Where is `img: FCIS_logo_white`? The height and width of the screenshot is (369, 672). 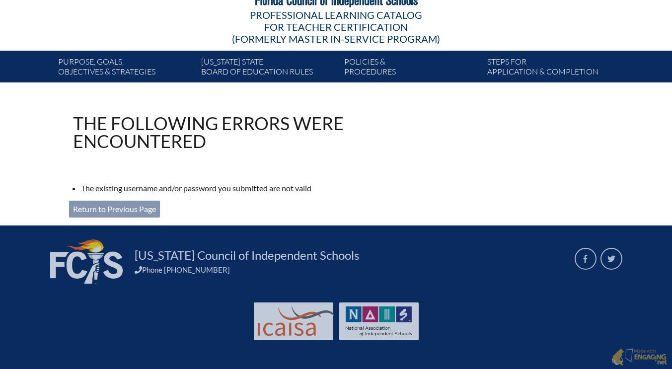 img: FCIS_logo_white is located at coordinates (86, 262).